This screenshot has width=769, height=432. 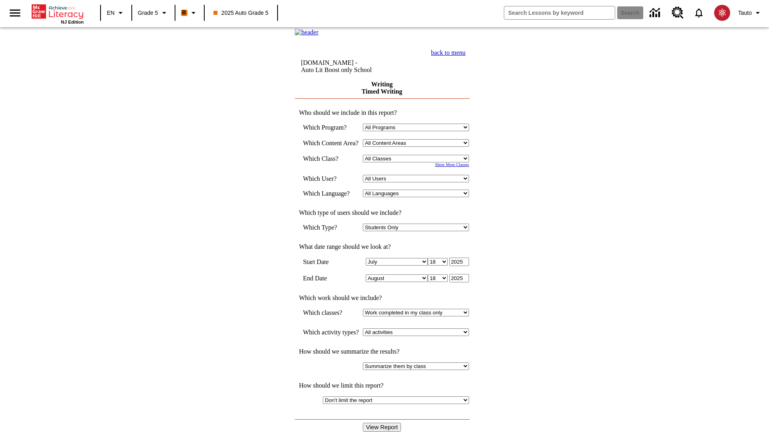 What do you see at coordinates (331, 227) in the screenshot?
I see `td: Which Type?` at bounding box center [331, 227].